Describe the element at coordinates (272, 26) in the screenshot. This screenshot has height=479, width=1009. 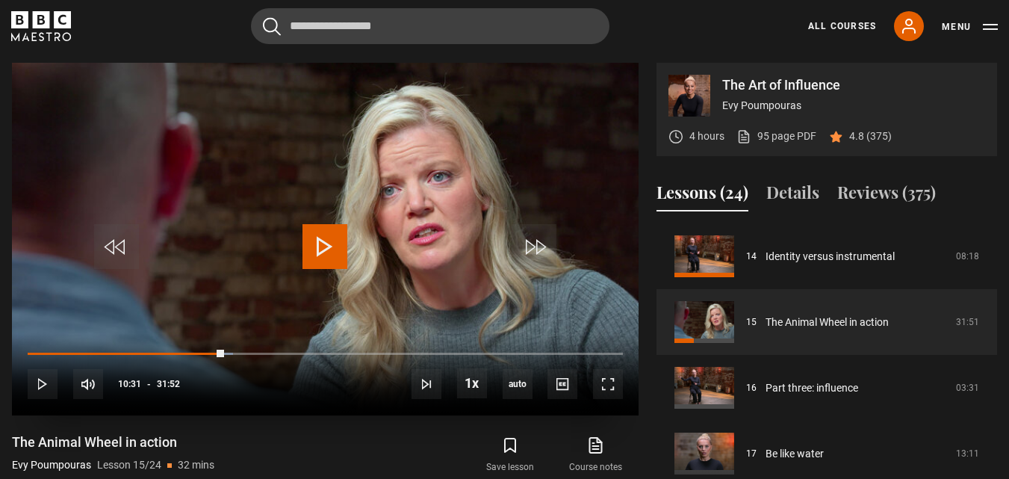
I see `button: Submit the search query` at that location.